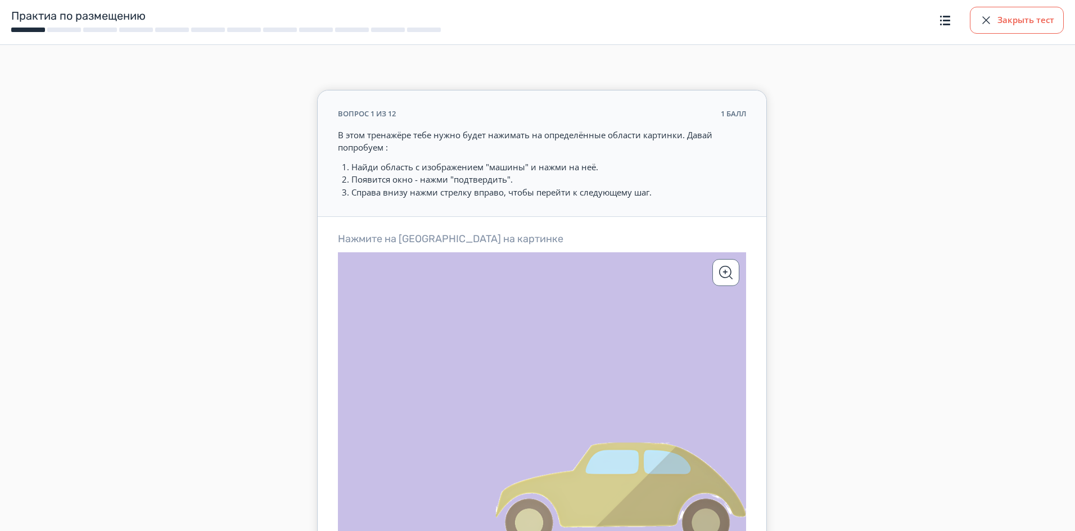  Describe the element at coordinates (549, 192) in the screenshot. I see `li: Справа внизу нажми стрелку вправо, чтобы перейти к следующему шаг.` at that location.